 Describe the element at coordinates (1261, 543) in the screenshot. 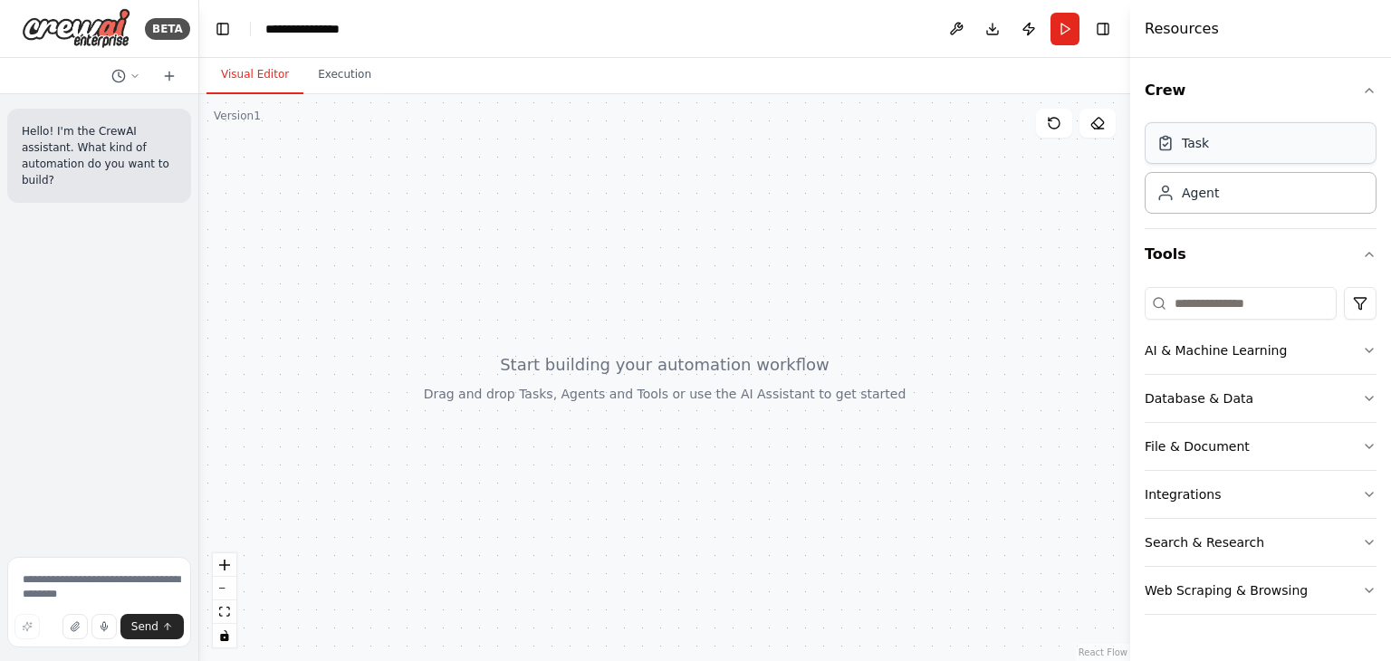

I see `button: Search & Research` at that location.